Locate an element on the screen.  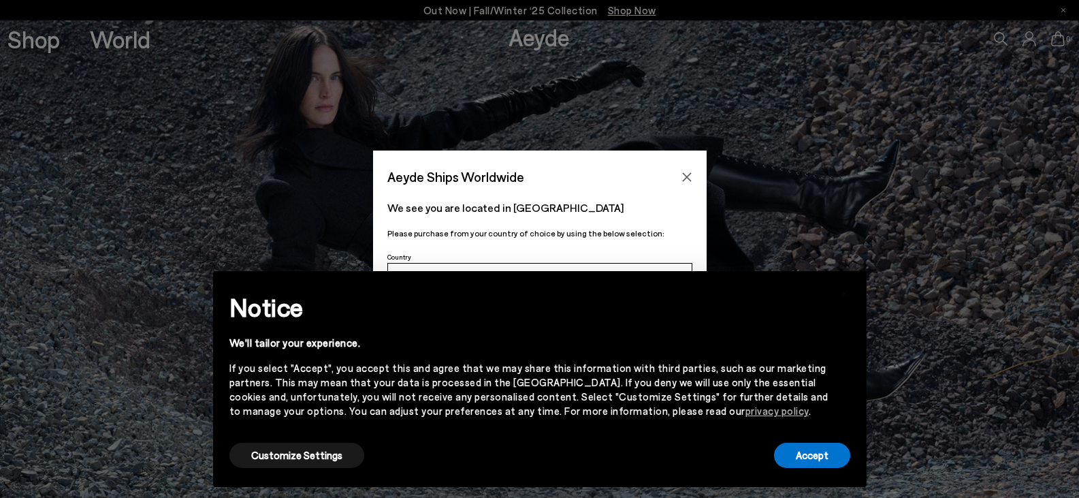
div: We'll tailor your experience. is located at coordinates (529, 342).